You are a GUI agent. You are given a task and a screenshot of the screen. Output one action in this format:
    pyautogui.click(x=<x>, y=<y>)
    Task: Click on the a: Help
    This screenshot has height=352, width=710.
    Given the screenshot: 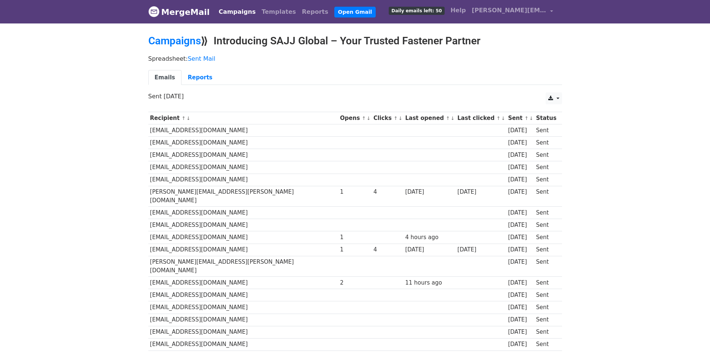 What is the action you would take?
    pyautogui.click(x=458, y=10)
    